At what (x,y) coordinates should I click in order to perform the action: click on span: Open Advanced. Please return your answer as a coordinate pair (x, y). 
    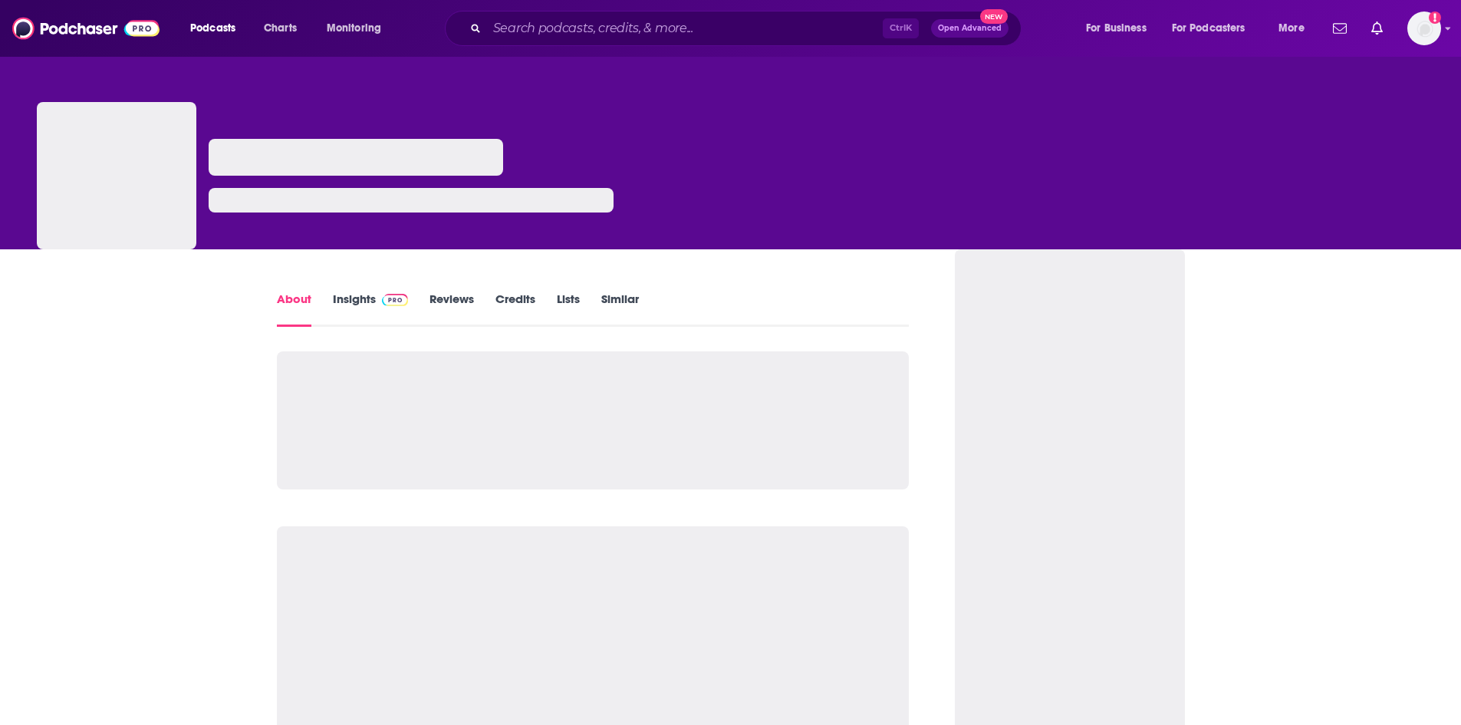
    Looking at the image, I should click on (970, 28).